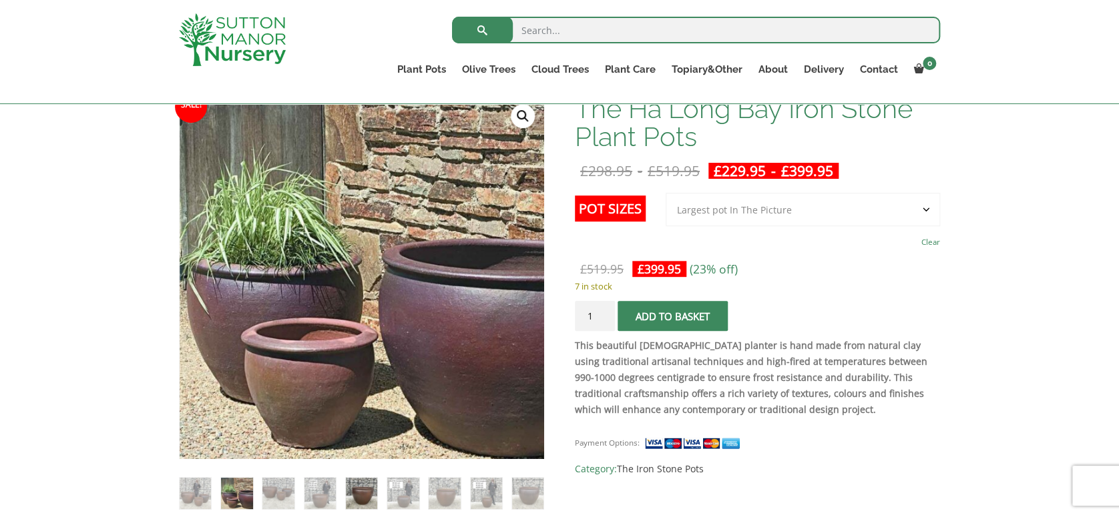 The height and width of the screenshot is (515, 1119). Describe the element at coordinates (773, 69) in the screenshot. I see `a: About` at that location.